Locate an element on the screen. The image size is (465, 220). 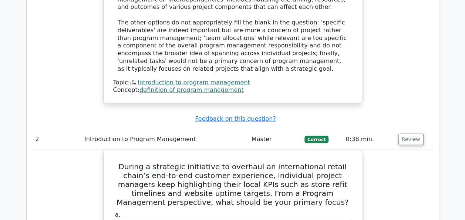
span: a. is located at coordinates (118, 214).